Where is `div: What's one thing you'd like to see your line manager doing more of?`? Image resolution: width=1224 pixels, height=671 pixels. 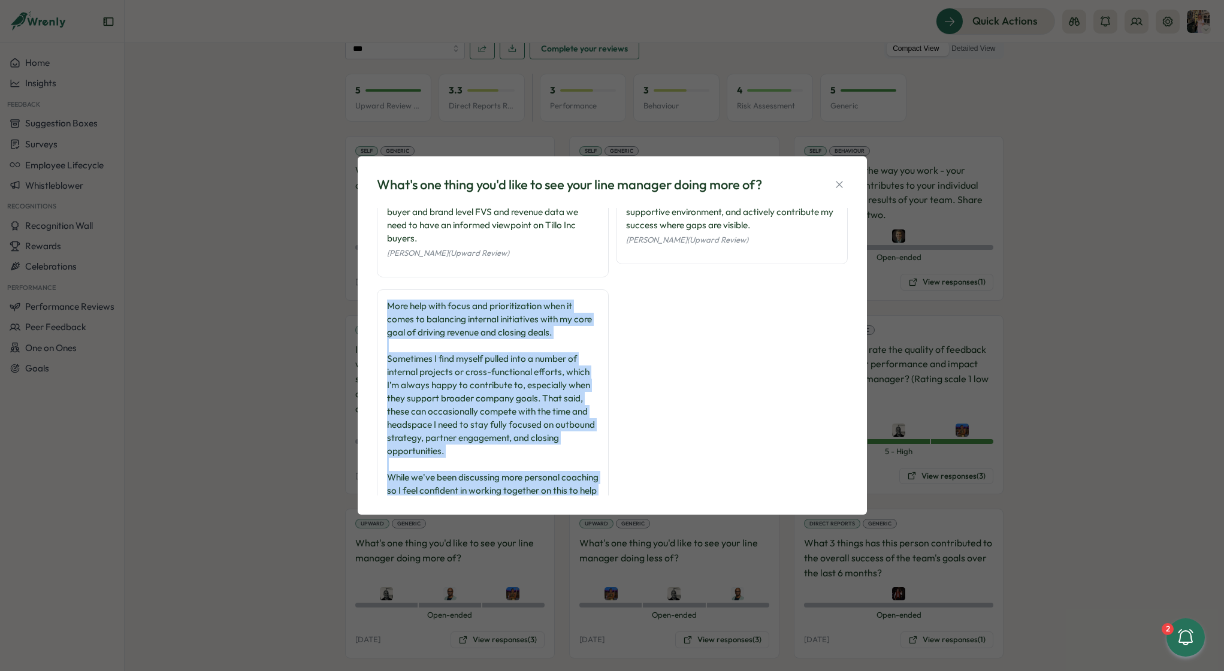
div: What's one thing you'd like to see your line manager doing more of? is located at coordinates (569, 185).